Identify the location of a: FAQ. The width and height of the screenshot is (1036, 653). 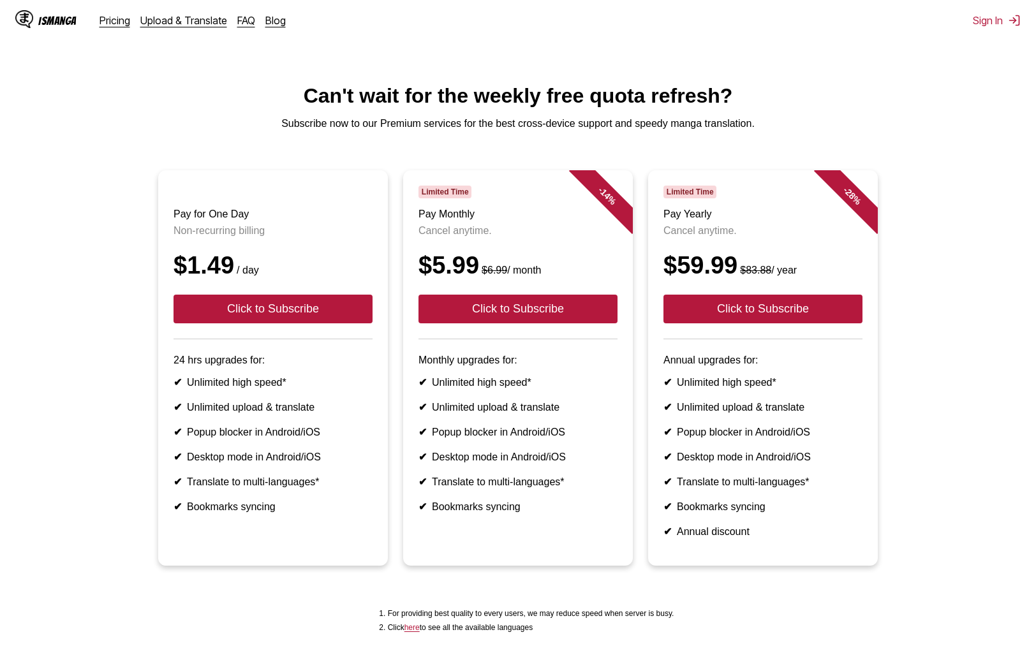
(246, 20).